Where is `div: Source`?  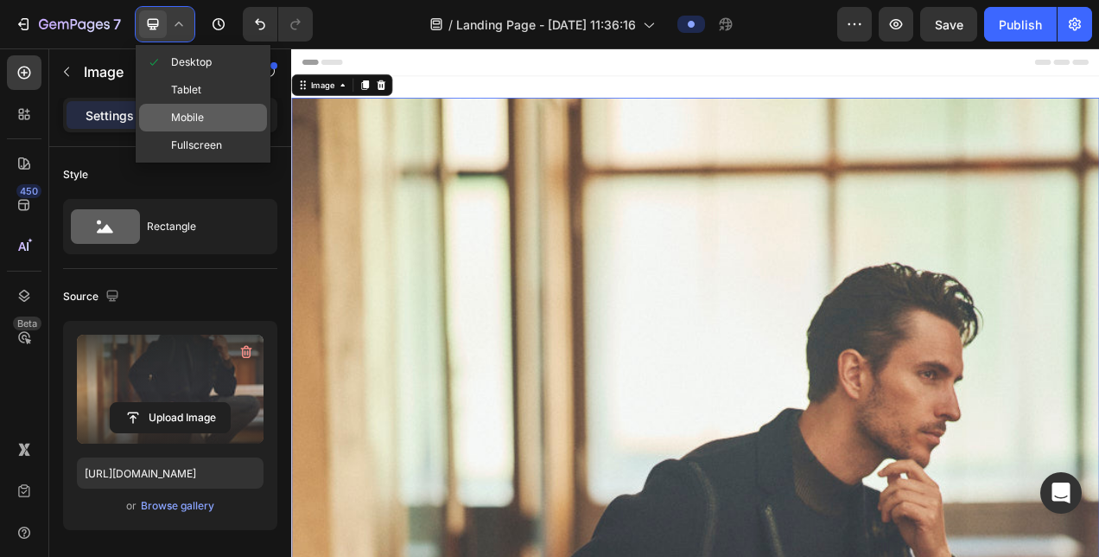
div: Source is located at coordinates (92, 296).